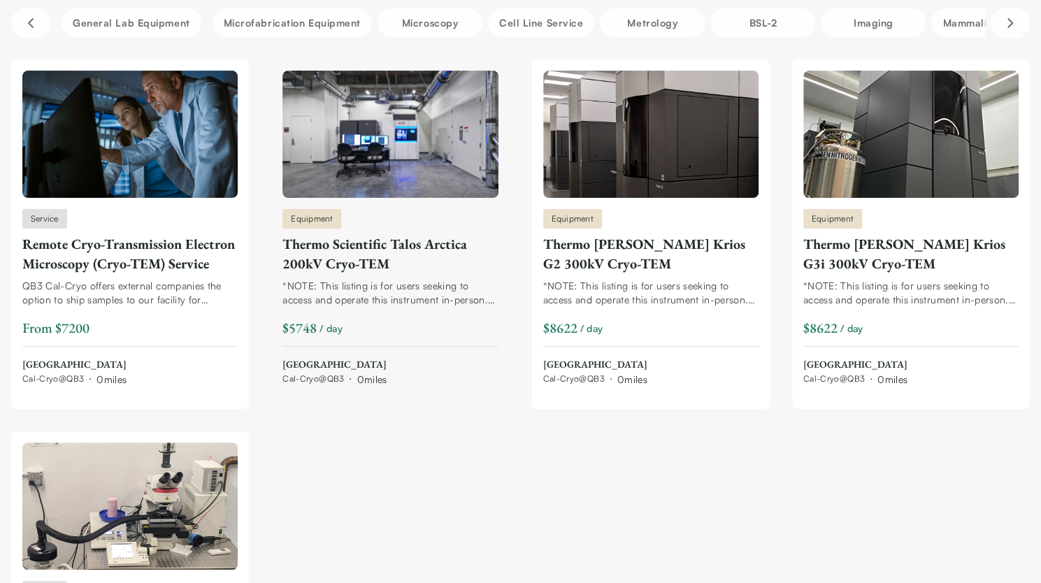 This screenshot has width=1041, height=583. I want to click on img: Thermo Fisher Krios G2 300kV Cryo-TEM, so click(651, 134).